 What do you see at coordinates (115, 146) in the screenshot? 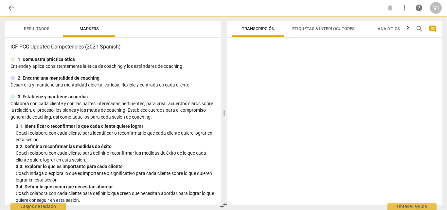
I see `div: 3. 2. Definir o reconfirmar las medidas de éxito` at bounding box center [115, 146].